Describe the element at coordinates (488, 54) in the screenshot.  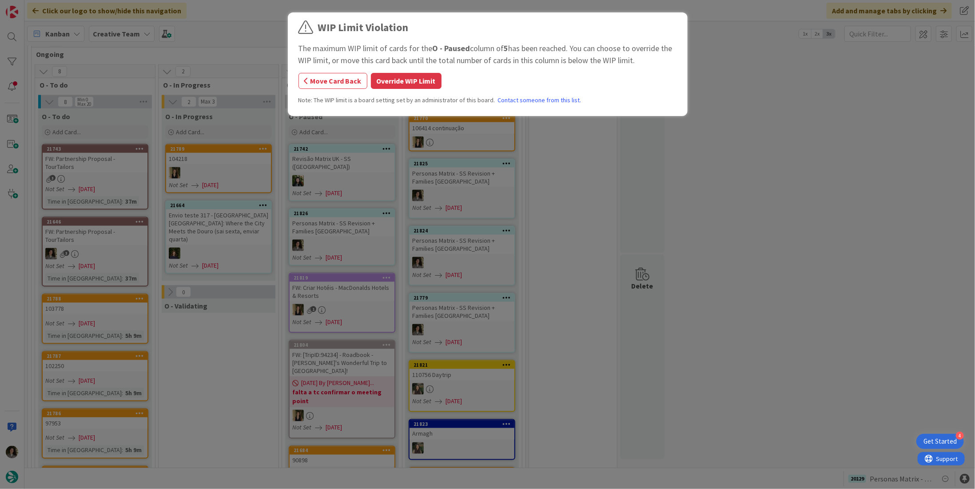
I see `div: The maximum WIP limit of cards for the column of has been reached. You can choose to override the...` at that location.